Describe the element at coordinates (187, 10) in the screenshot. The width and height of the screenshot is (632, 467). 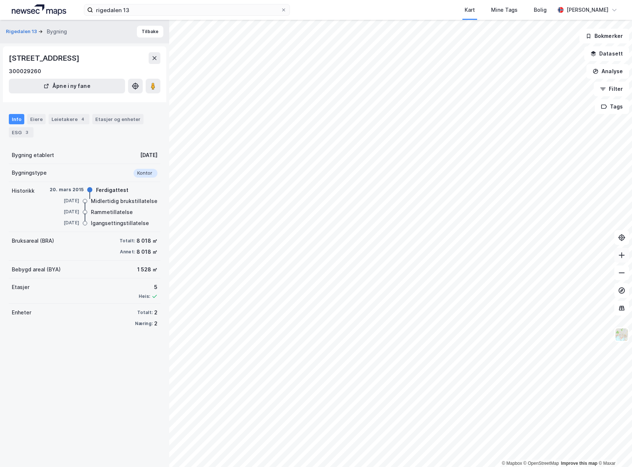
I see `input: Søk på adresse, matrikkel, gårdeiere, leietakere eller personer` at that location.